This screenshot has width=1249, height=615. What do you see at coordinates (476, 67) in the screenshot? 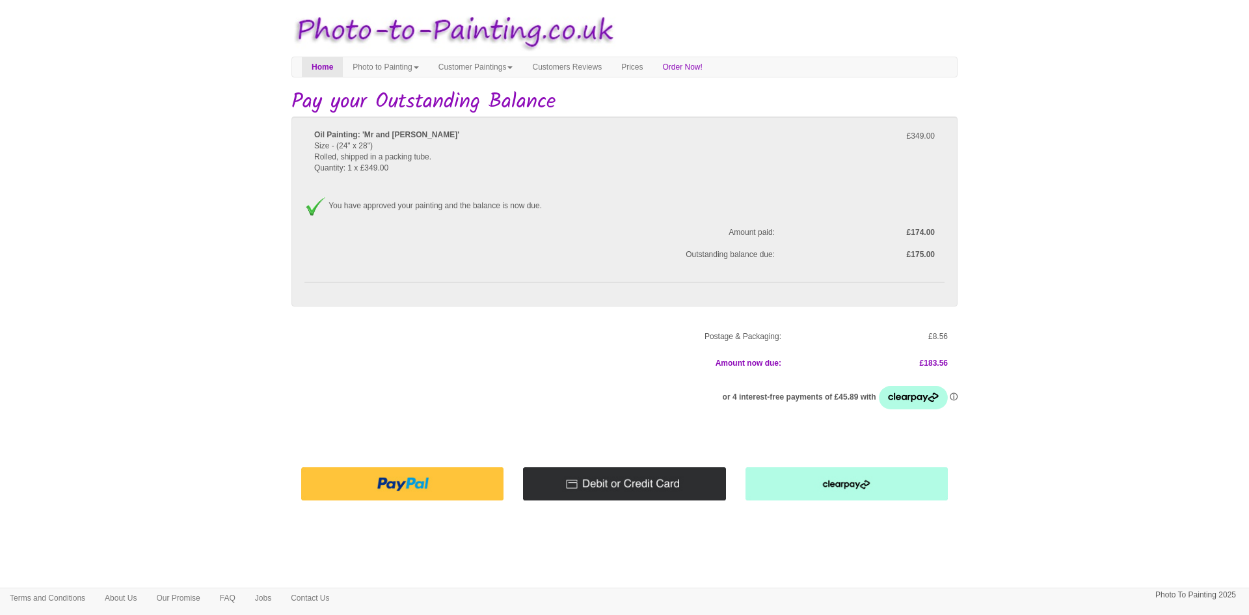
I see `a: Customer Paintings` at bounding box center [476, 67].